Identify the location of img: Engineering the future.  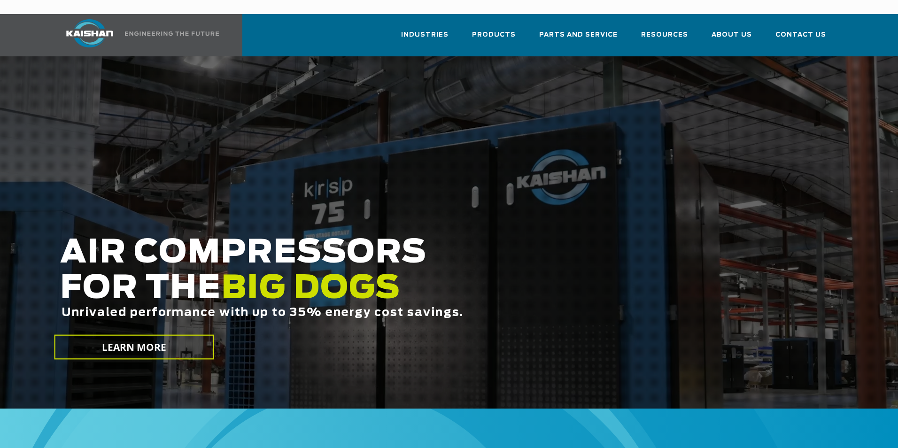
(172, 33).